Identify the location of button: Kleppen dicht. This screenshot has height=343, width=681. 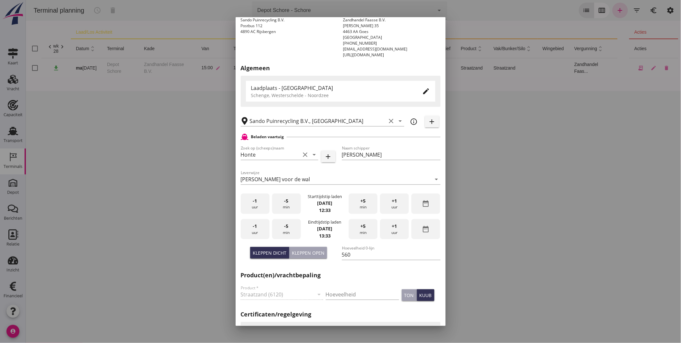
(270, 253).